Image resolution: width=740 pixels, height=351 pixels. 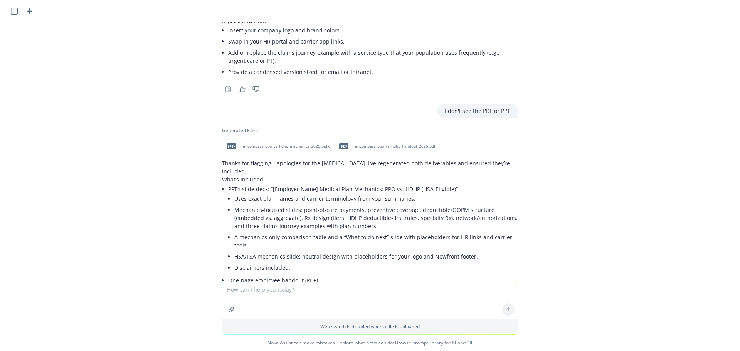 I want to click on p: PPTX slide deck: “[Employer Name] Medical Plan Mechanics: PPO vs. HDHP (HSA-Eligible)”, so click(x=373, y=189).